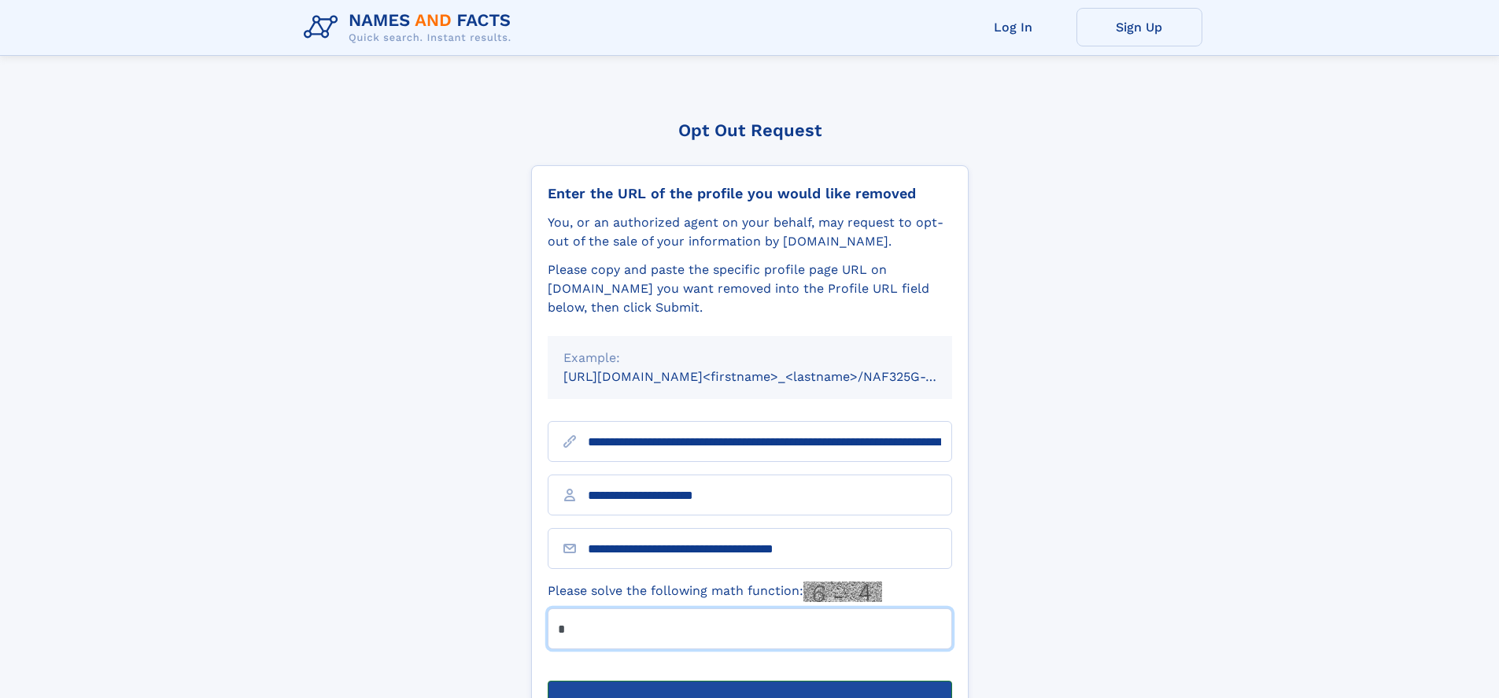 The width and height of the screenshot is (1499, 698). What do you see at coordinates (750, 358) in the screenshot?
I see `div: Example:` at bounding box center [750, 358].